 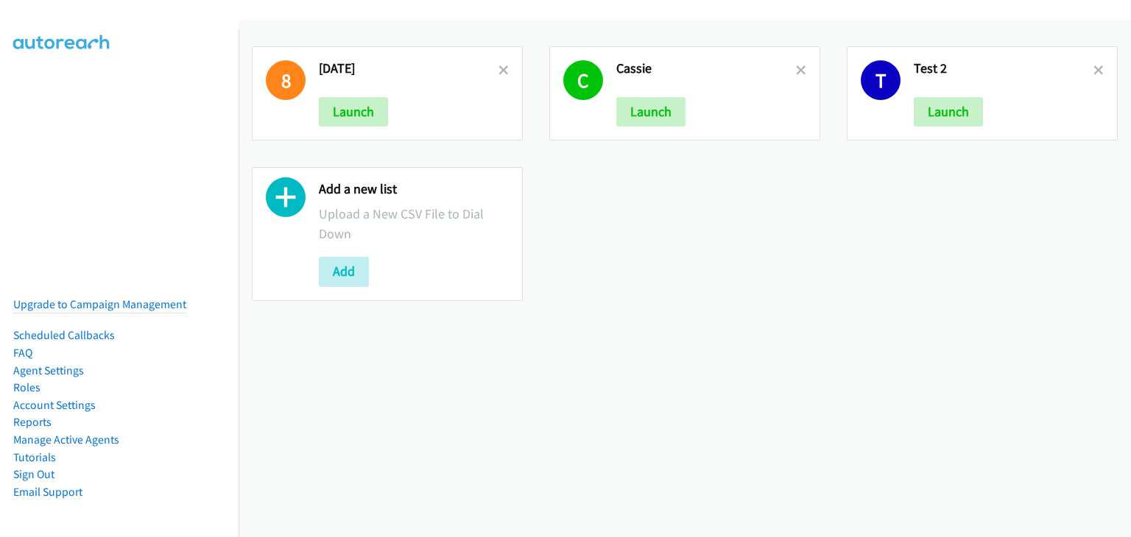 What do you see at coordinates (23, 353) in the screenshot?
I see `a: FAQ` at bounding box center [23, 353].